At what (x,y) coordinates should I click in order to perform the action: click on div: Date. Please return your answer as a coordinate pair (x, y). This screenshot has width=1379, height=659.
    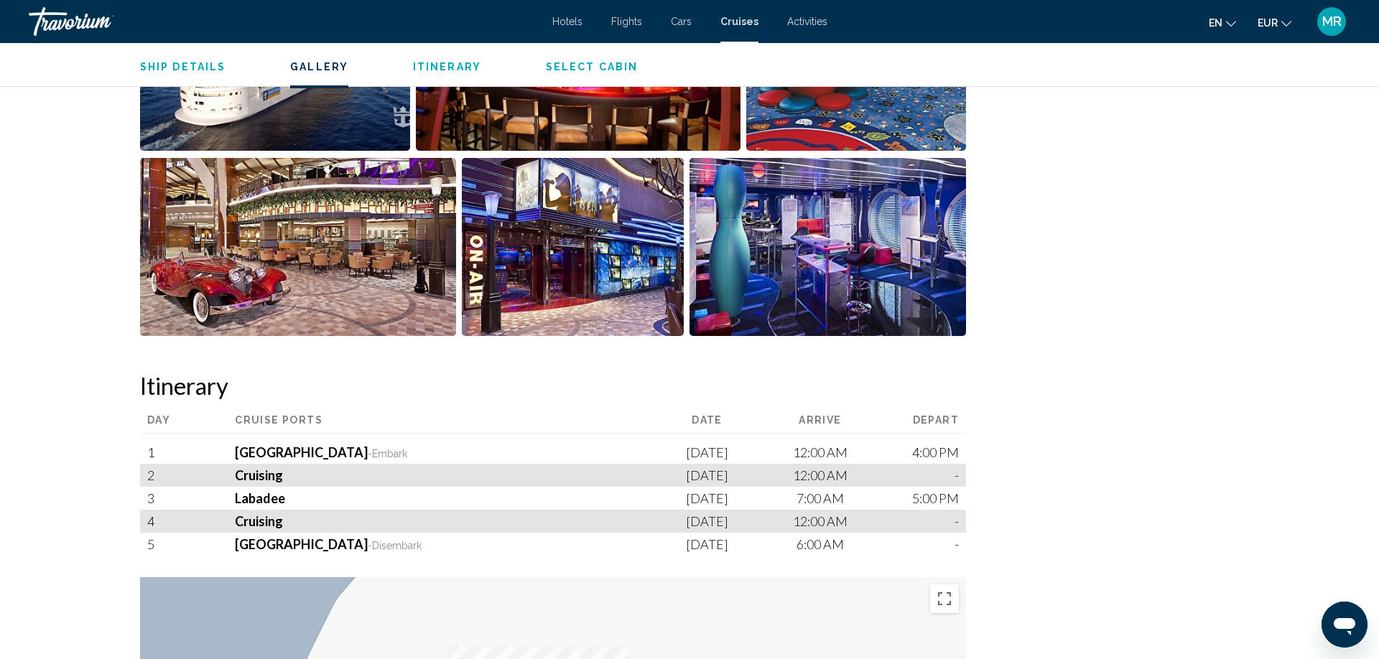
    Looking at the image, I should click on (707, 424).